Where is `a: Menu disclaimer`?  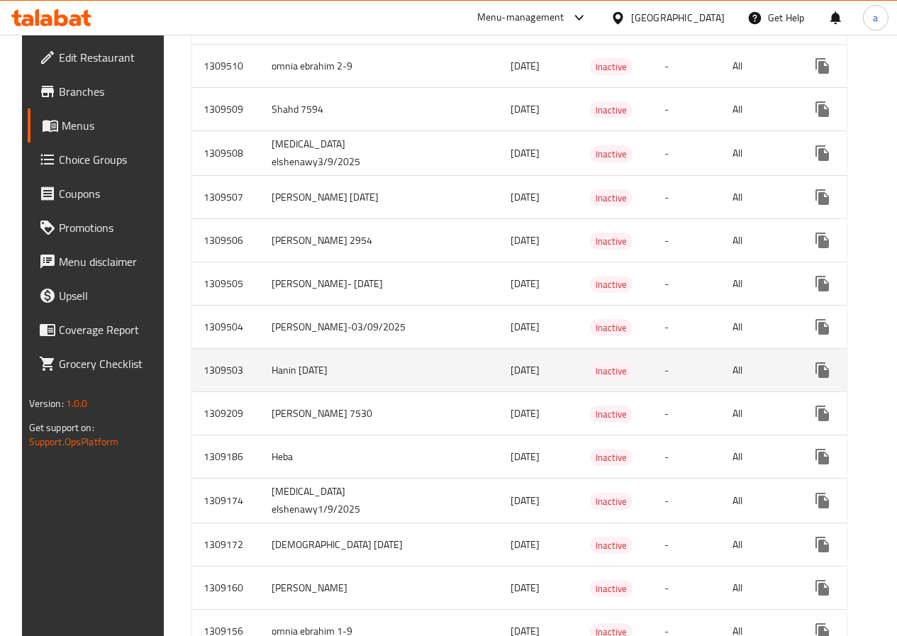
a: Menu disclaimer is located at coordinates (99, 262).